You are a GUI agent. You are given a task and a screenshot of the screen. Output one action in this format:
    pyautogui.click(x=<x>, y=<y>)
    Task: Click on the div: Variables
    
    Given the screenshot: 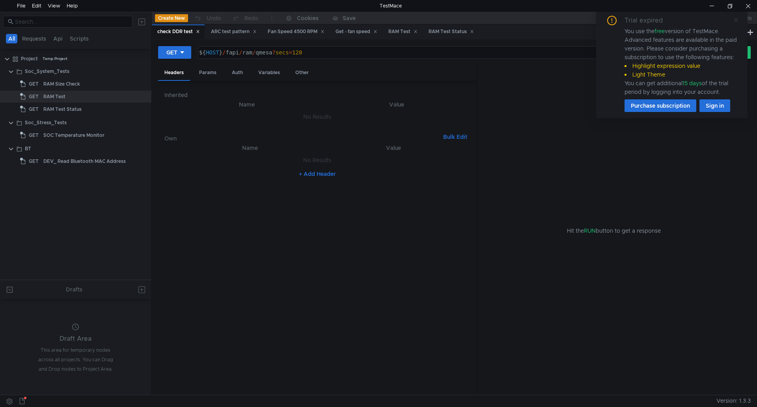 What is the action you would take?
    pyautogui.click(x=269, y=72)
    